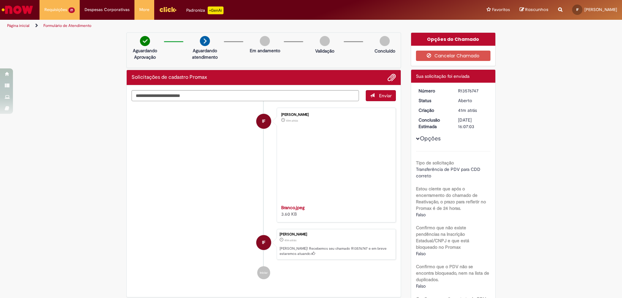  What do you see at coordinates (18, 26) in the screenshot?
I see `a: Página inicial` at bounding box center [18, 26].